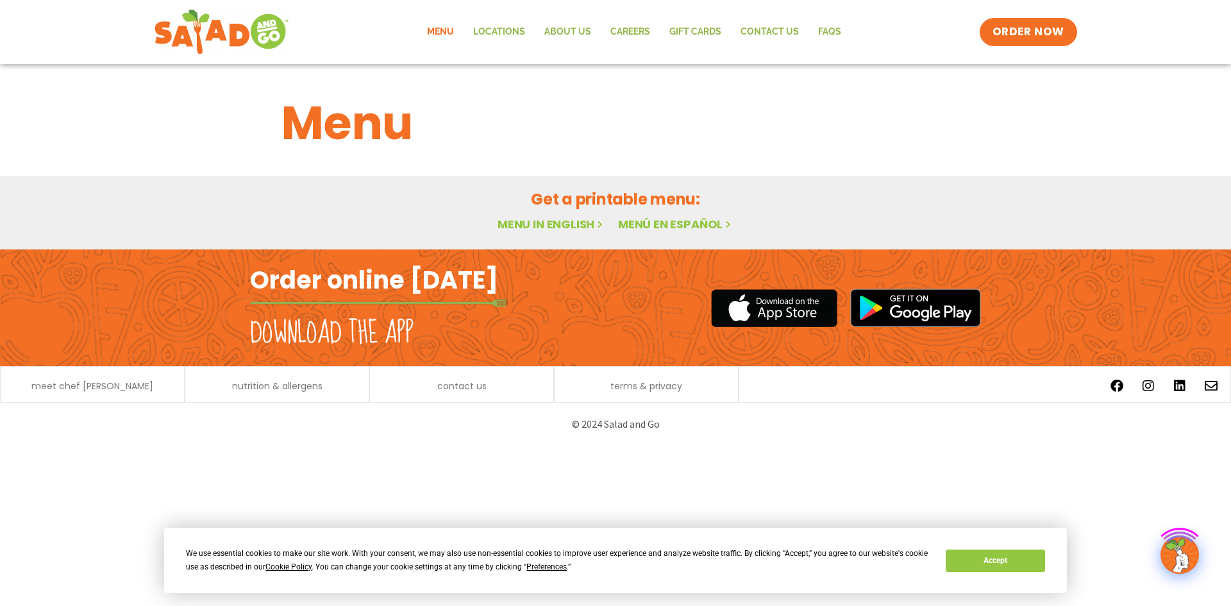 The width and height of the screenshot is (1231, 606). Describe the element at coordinates (441, 32) in the screenshot. I see `a: Menu` at that location.